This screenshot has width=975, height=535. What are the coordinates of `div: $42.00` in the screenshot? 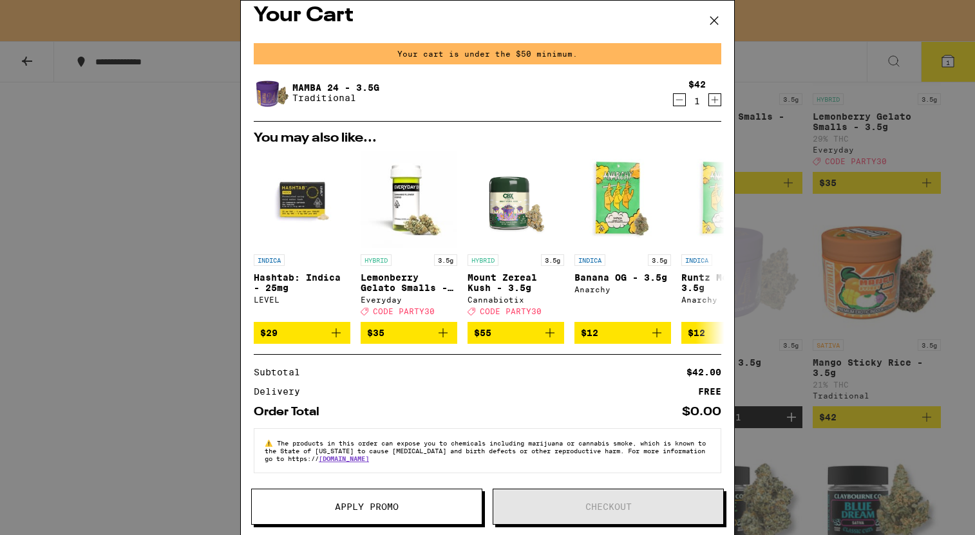 It's located at (704, 372).